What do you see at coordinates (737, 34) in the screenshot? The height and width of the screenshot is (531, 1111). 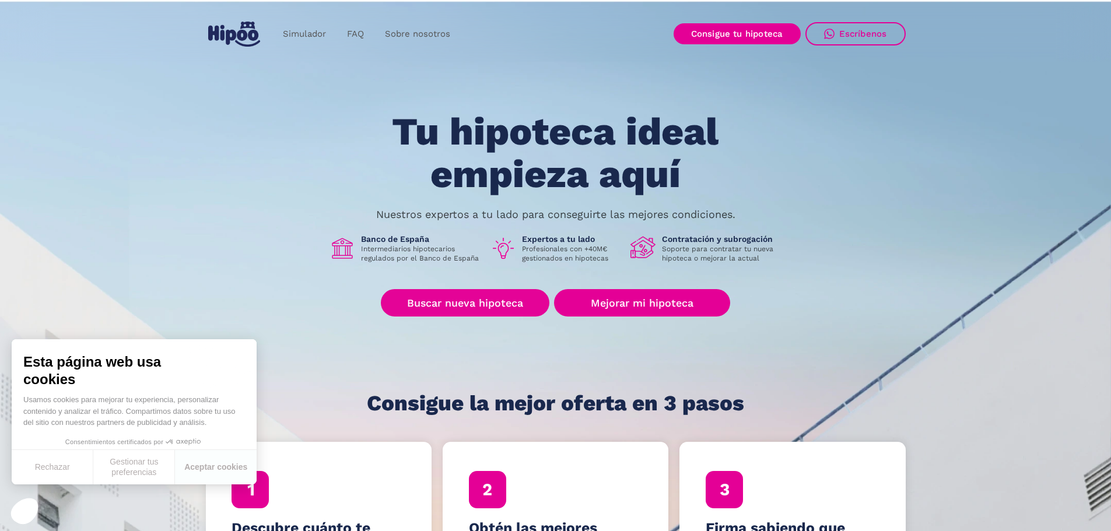 I see `a: Consigue tu hipoteca` at bounding box center [737, 34].